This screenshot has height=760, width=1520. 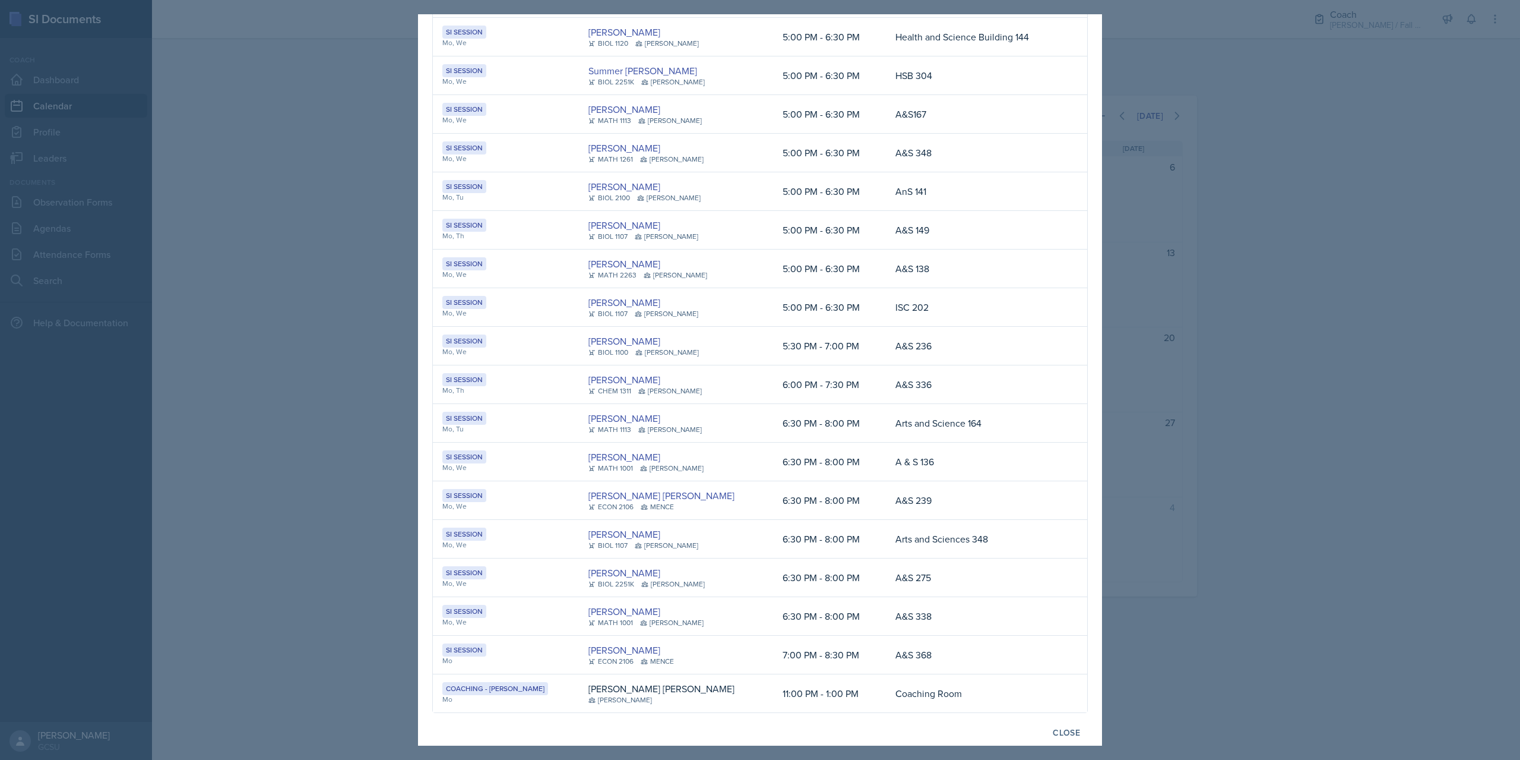 I want to click on td: A & S 136, so click(x=976, y=461).